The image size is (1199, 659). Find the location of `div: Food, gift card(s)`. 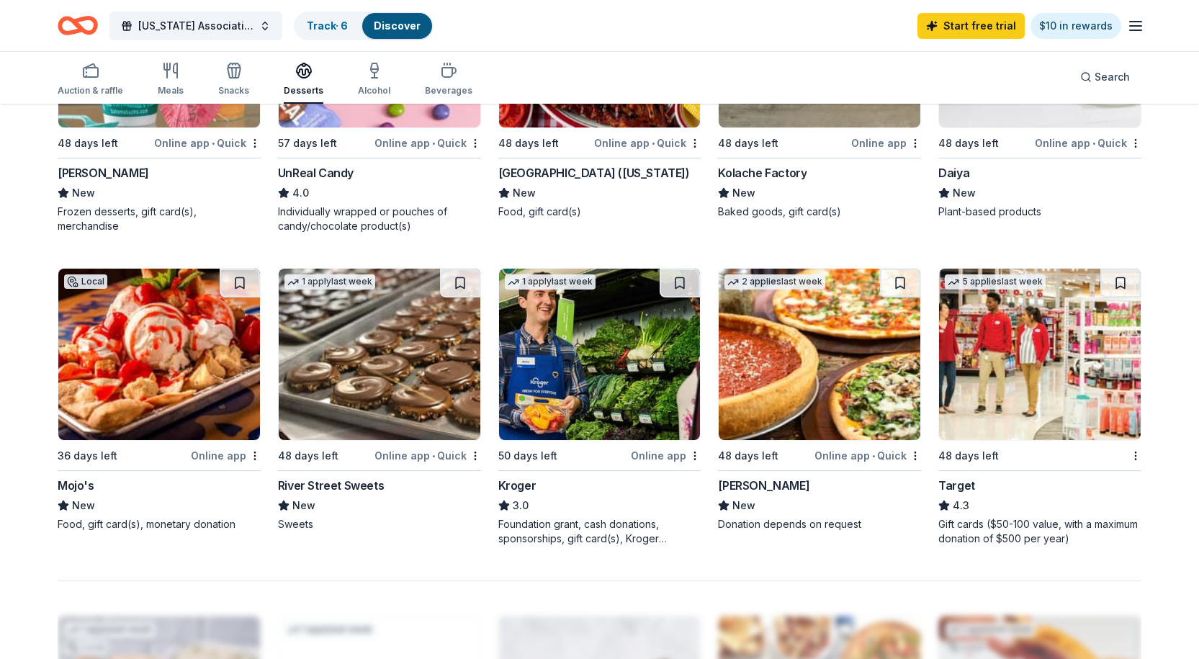

div: Food, gift card(s) is located at coordinates (600, 212).